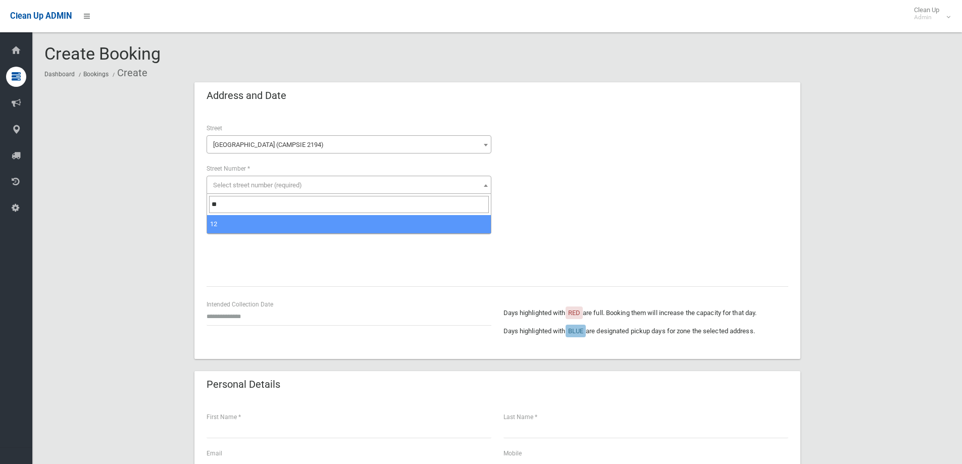 This screenshot has width=962, height=464. I want to click on span: Select street number (required), so click(257, 185).